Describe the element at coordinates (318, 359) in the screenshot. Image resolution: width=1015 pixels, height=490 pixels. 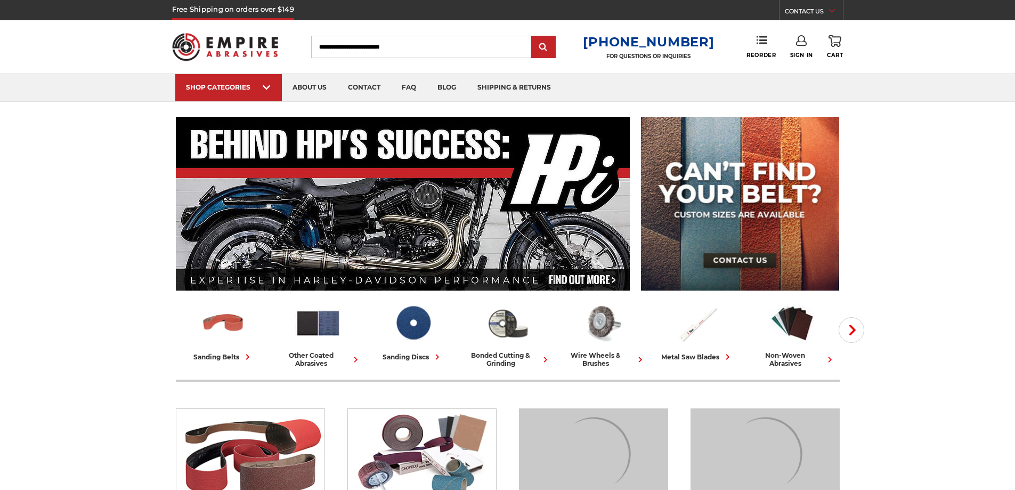
I see `div: other coated abrasives` at that location.